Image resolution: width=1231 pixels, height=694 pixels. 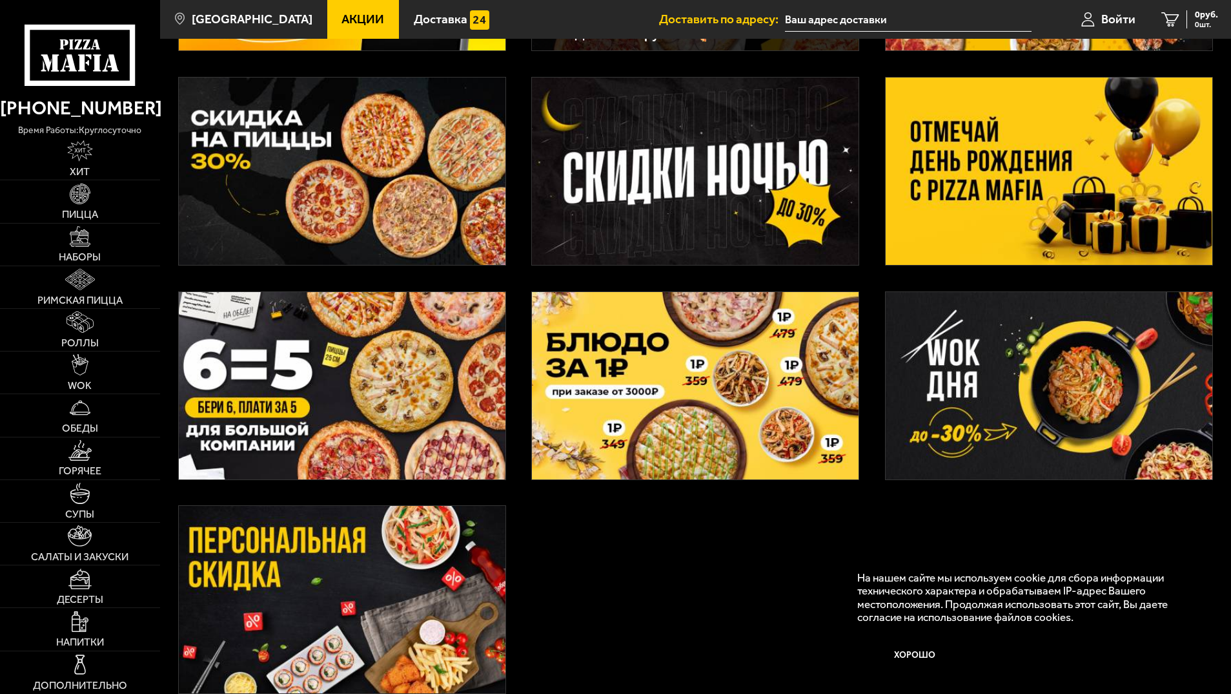 I want to click on p: На нашем сайте мы используем cookie для сбора информации технического характера и обрабатываем IP..., so click(x=1025, y=597).